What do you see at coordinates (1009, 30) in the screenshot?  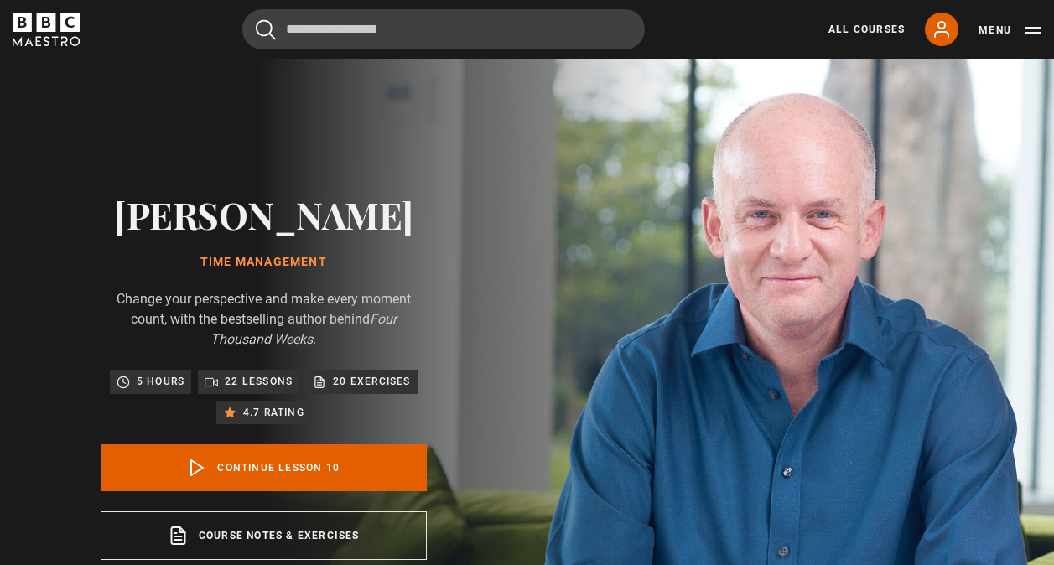 I see `button: Toggle navigation` at bounding box center [1009, 30].